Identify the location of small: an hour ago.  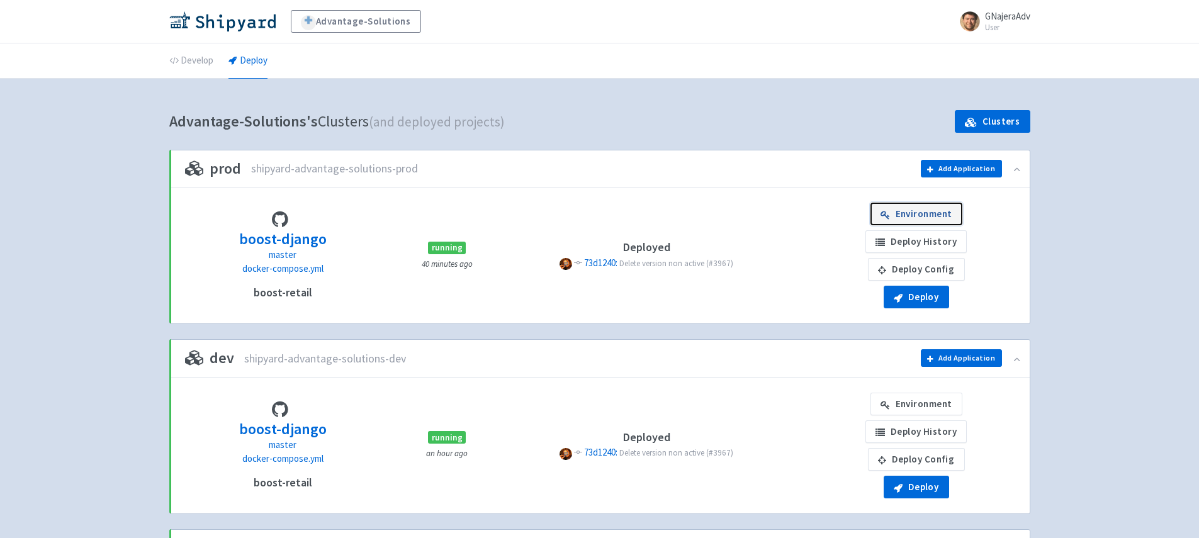
(447, 453).